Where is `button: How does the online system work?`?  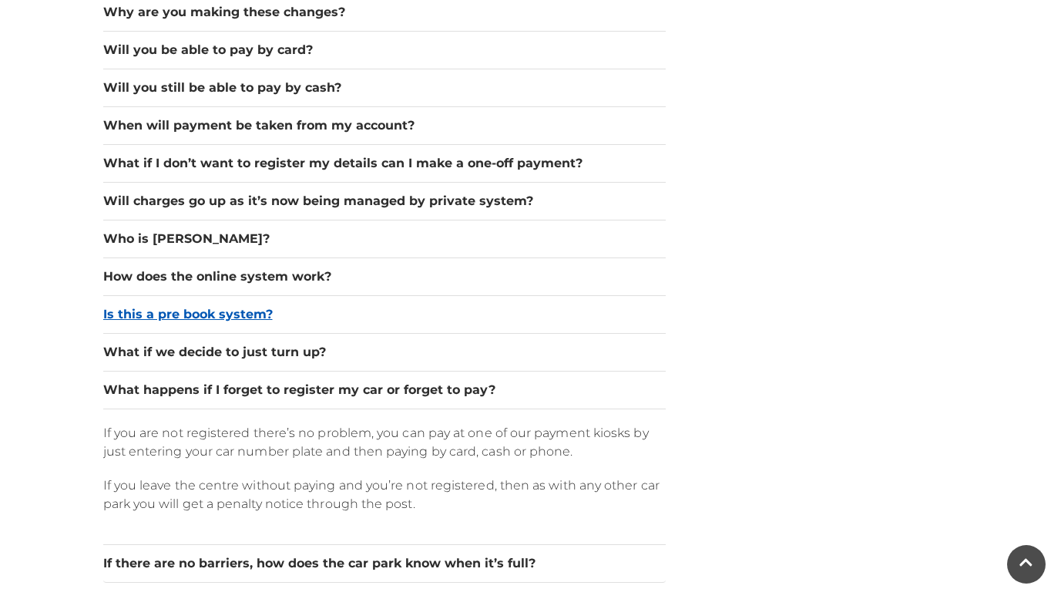 button: How does the online system work? is located at coordinates (384, 277).